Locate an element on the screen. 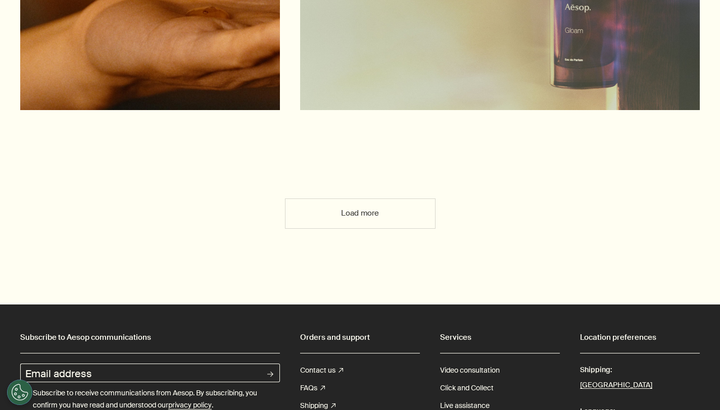  button: Load more is located at coordinates (360, 214).